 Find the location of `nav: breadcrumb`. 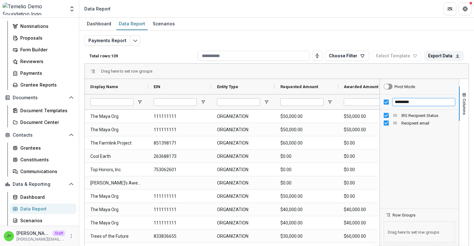

nav: breadcrumb is located at coordinates (97, 9).